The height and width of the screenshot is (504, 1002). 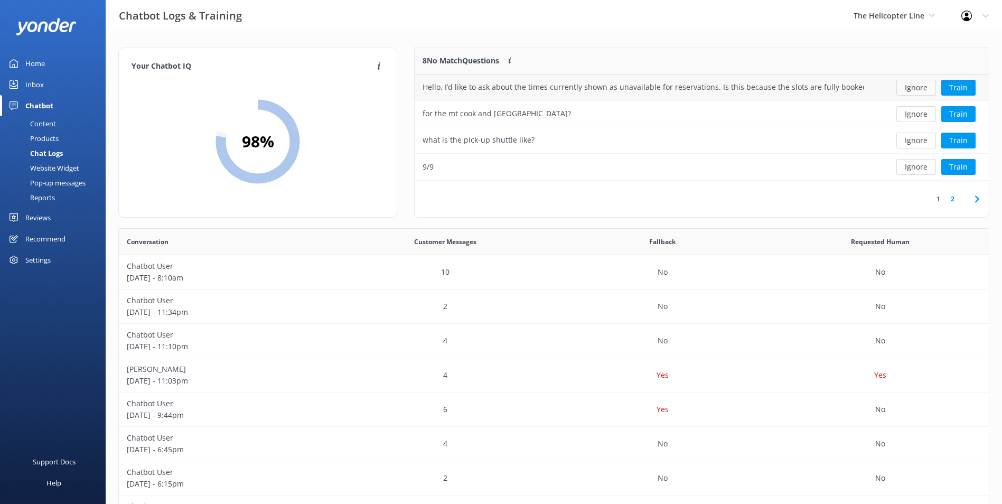 I want to click on div: Settings, so click(x=38, y=260).